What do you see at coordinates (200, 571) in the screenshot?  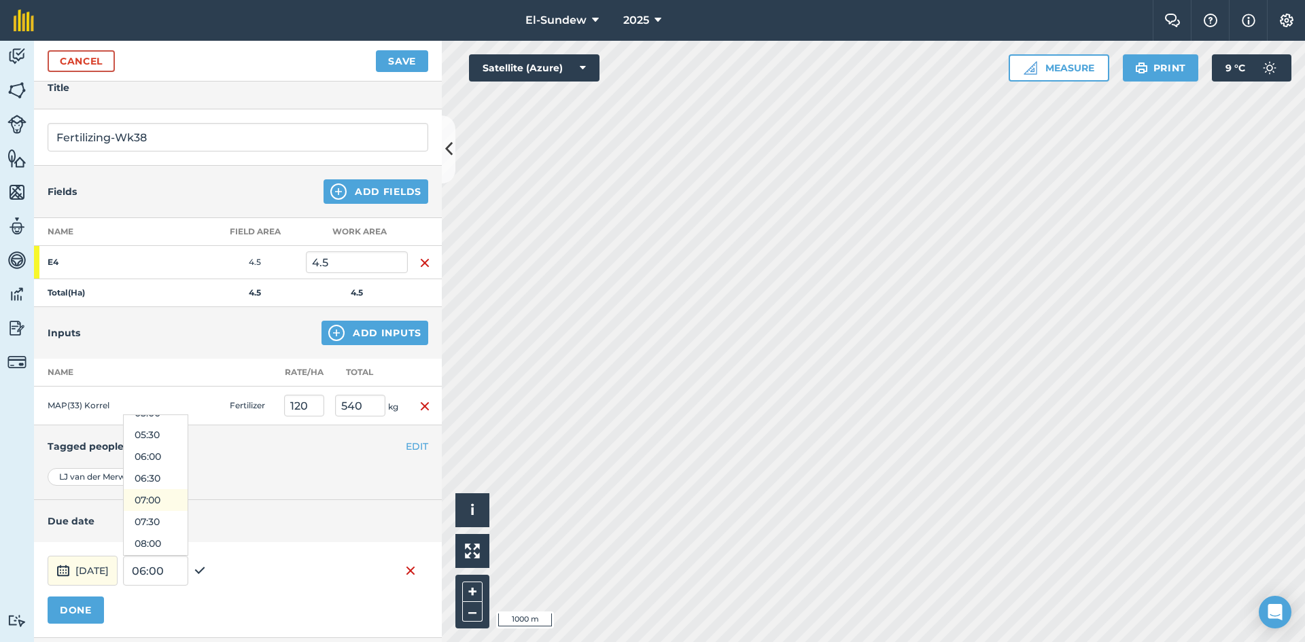 I see `img: svg+xml;base64,PHN2ZyB4bWxucz0iaHR0cDovL3d3dy53My5vcmcvMjAwMC9zdmciIHdpZHRoPSIxOCIgaGVpZ2h0PSIyNC...` at bounding box center [200, 571].